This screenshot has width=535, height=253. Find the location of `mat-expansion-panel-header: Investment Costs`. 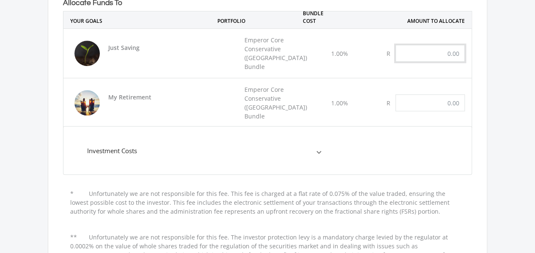

mat-expansion-panel-header: Investment Costs is located at coordinates (204, 150).